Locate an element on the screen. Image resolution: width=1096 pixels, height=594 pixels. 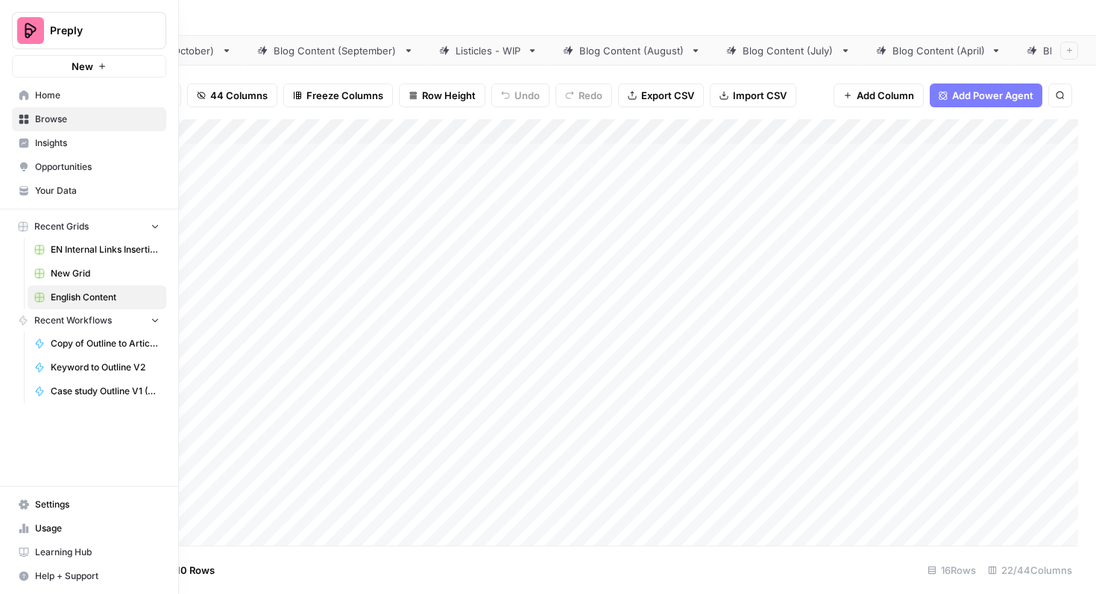
a: Home is located at coordinates (89, 95).